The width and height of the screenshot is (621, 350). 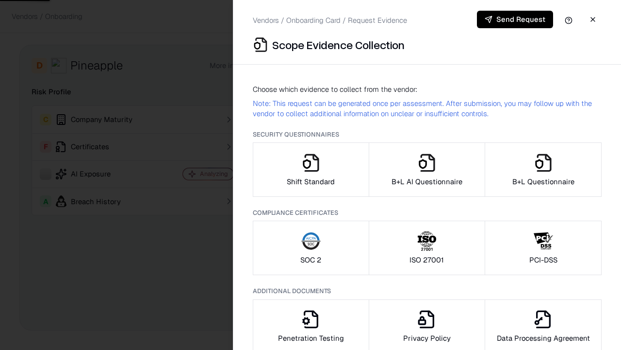 What do you see at coordinates (311, 259) in the screenshot?
I see `p: SOC 2` at bounding box center [311, 259].